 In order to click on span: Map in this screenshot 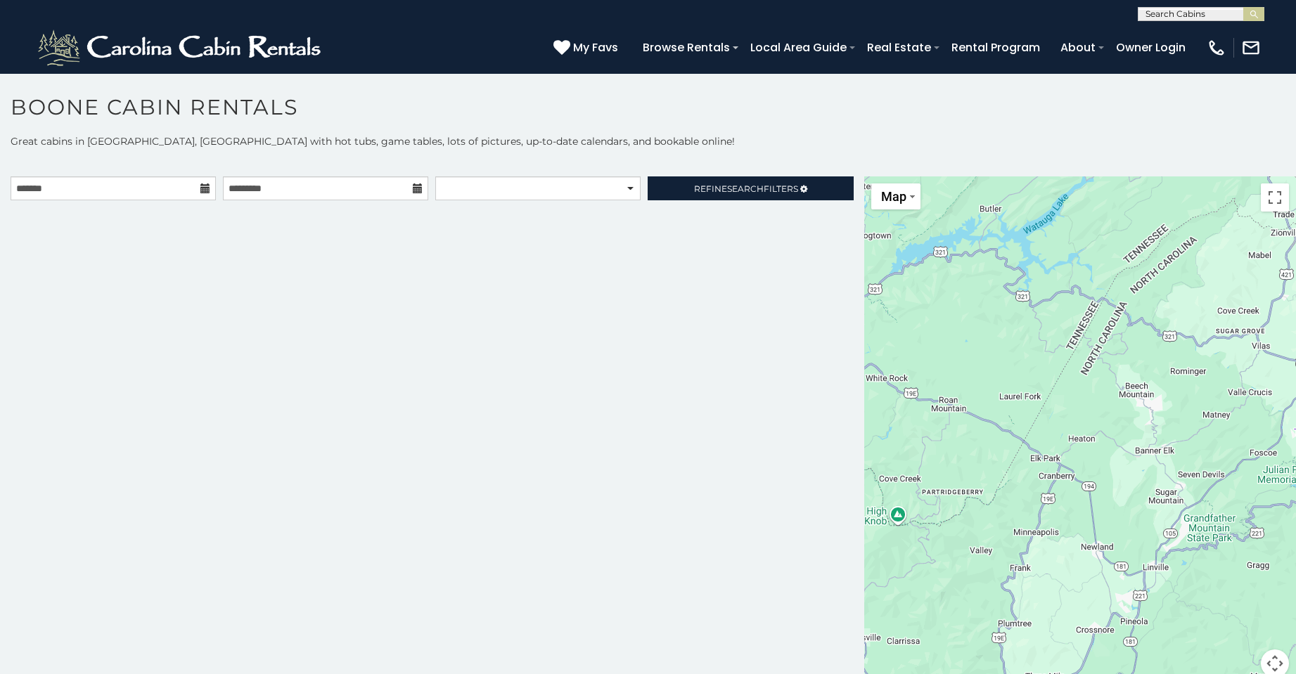, I will do `click(894, 196)`.